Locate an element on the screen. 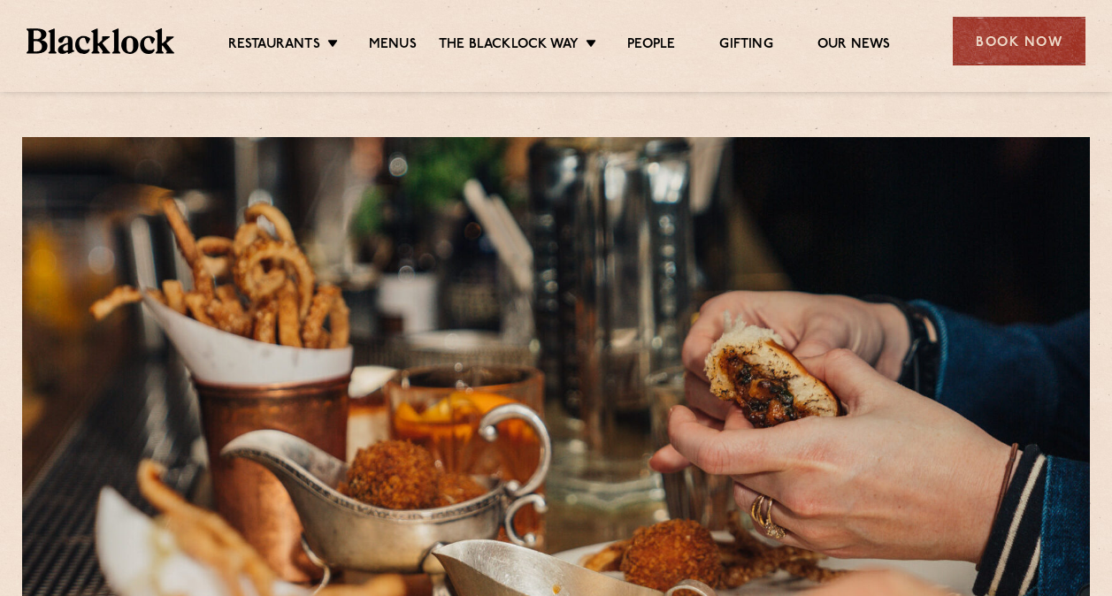 The width and height of the screenshot is (1112, 596). a: Gifting is located at coordinates (745, 46).